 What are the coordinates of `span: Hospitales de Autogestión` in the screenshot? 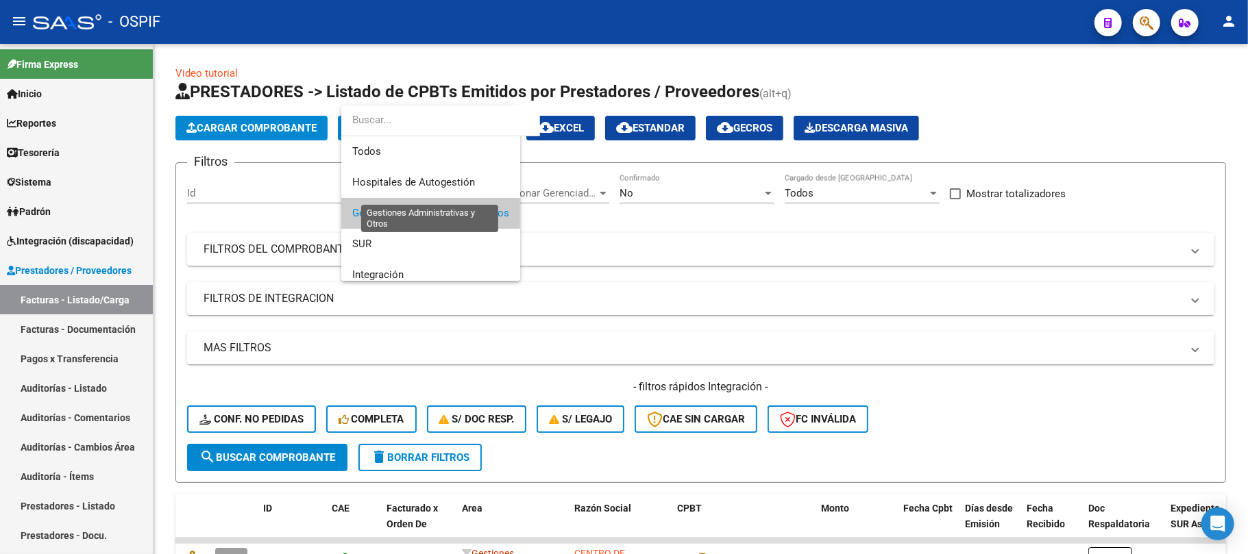 It's located at (413, 182).